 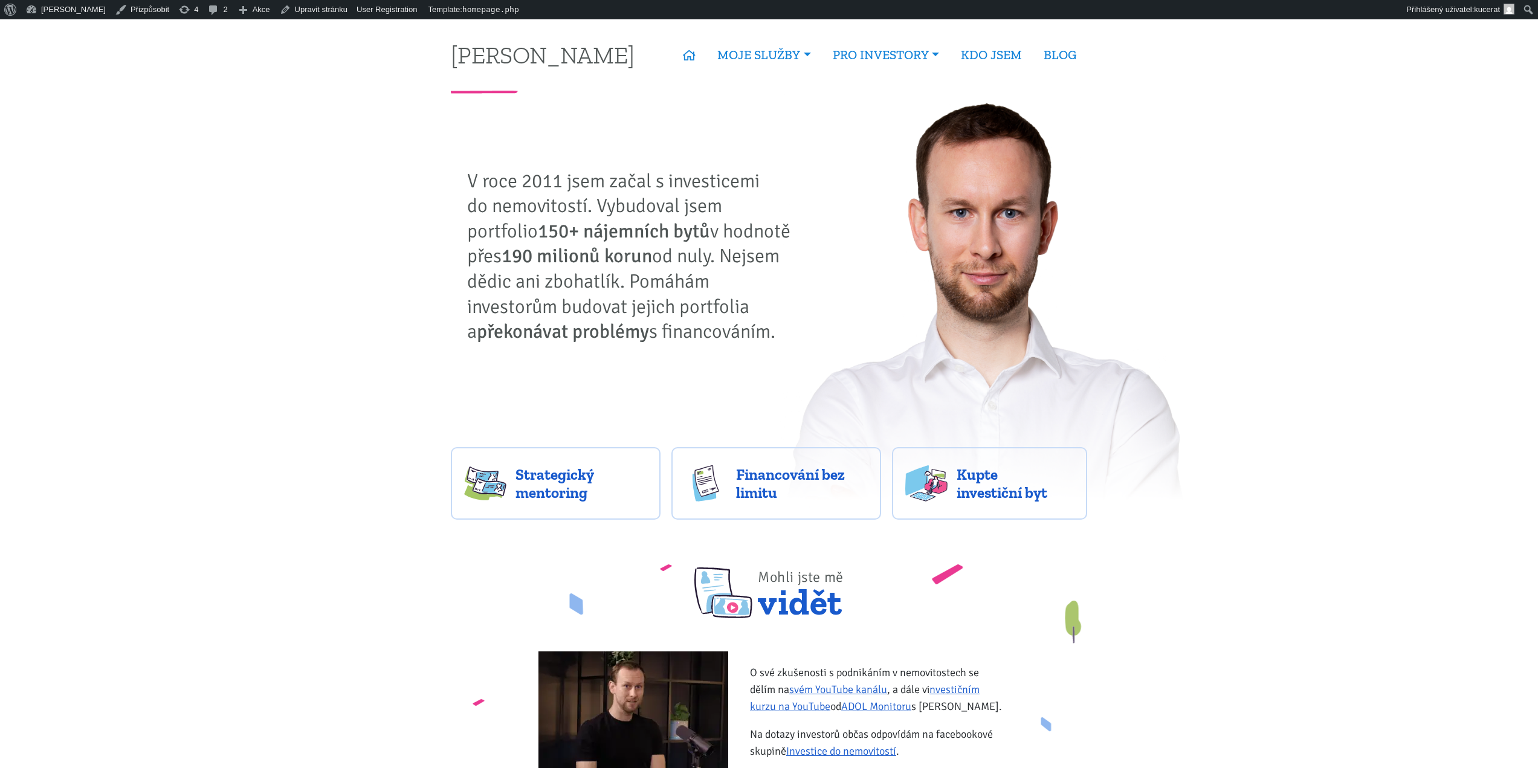 I want to click on span: Kupte investiční byt, so click(x=1016, y=484).